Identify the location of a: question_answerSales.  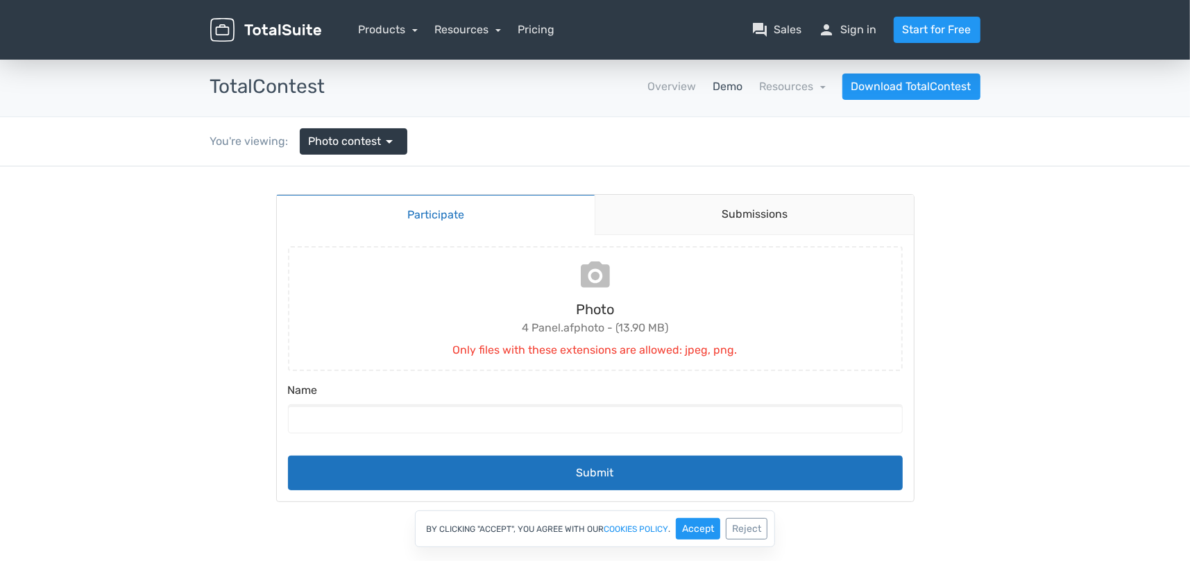
(777, 30).